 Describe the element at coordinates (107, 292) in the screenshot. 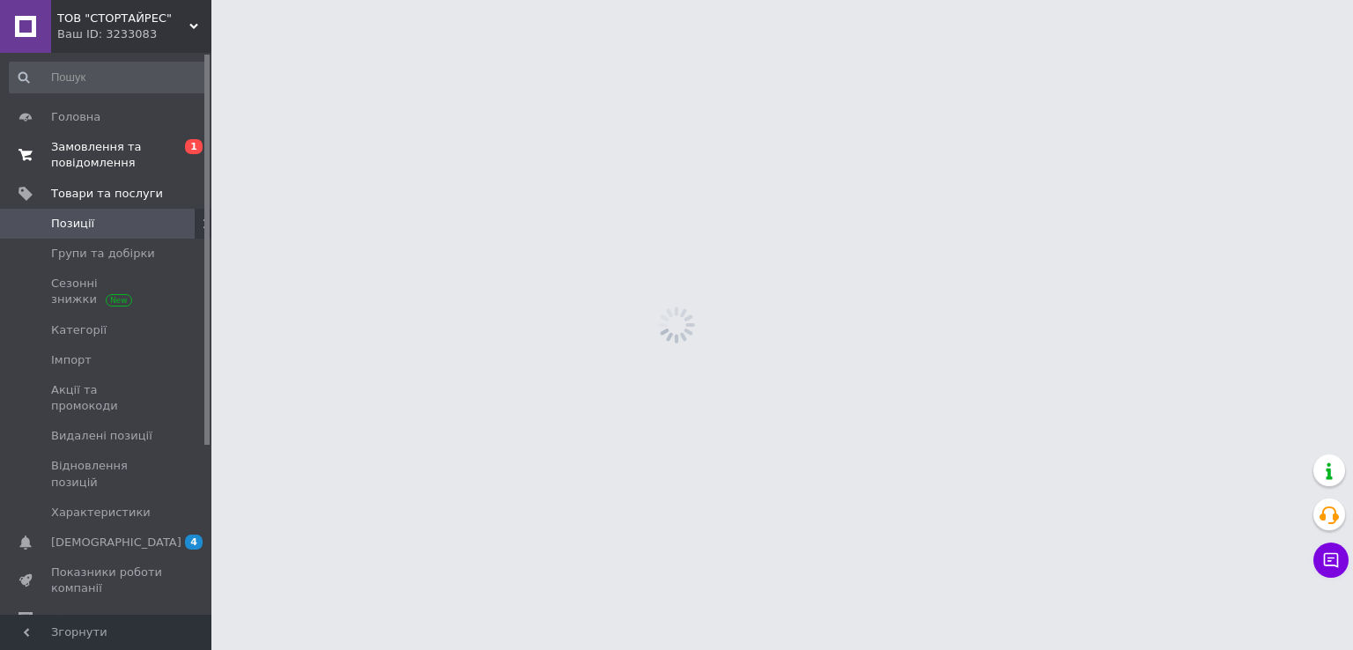

I see `span: Сезонні знижки` at that location.